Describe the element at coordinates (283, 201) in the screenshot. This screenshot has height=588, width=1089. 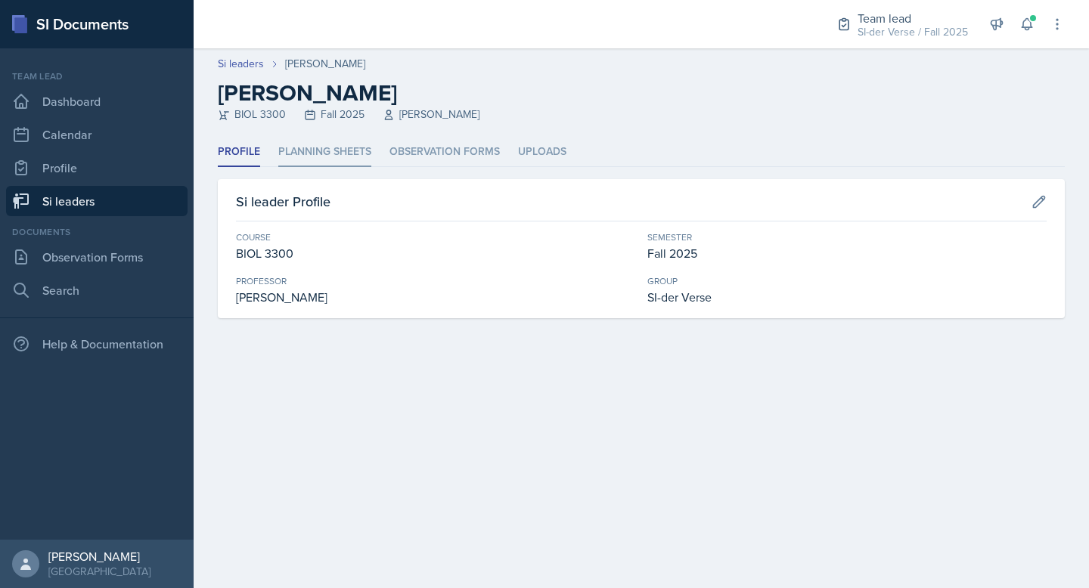
I see `h3: Si leader Profile` at that location.